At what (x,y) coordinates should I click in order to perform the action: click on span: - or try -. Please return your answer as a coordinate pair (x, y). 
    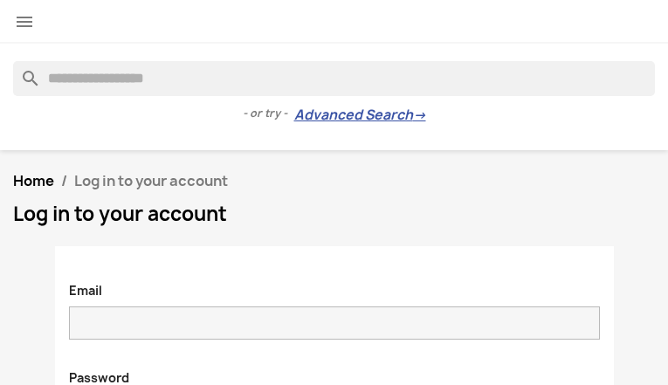
    Looking at the image, I should click on (268, 114).